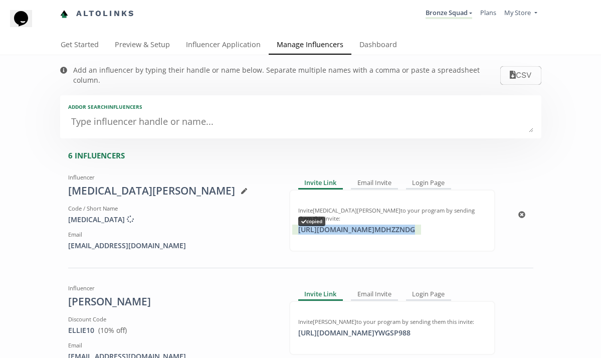  Describe the element at coordinates (80, 46) in the screenshot. I see `a: Get Started` at that location.